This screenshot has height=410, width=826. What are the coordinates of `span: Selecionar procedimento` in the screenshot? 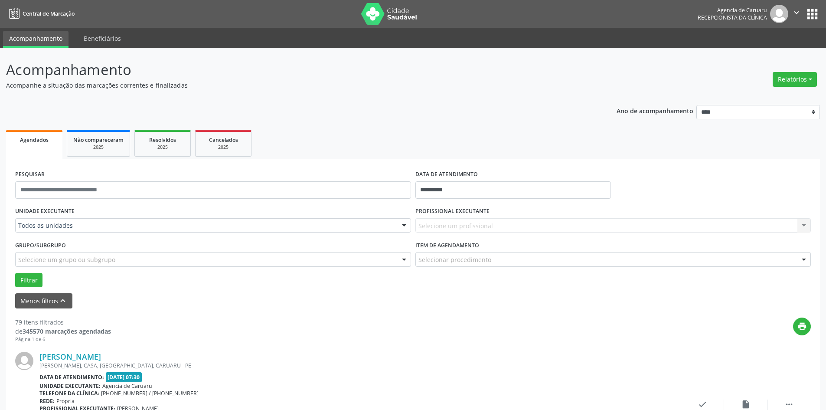 It's located at (455, 259).